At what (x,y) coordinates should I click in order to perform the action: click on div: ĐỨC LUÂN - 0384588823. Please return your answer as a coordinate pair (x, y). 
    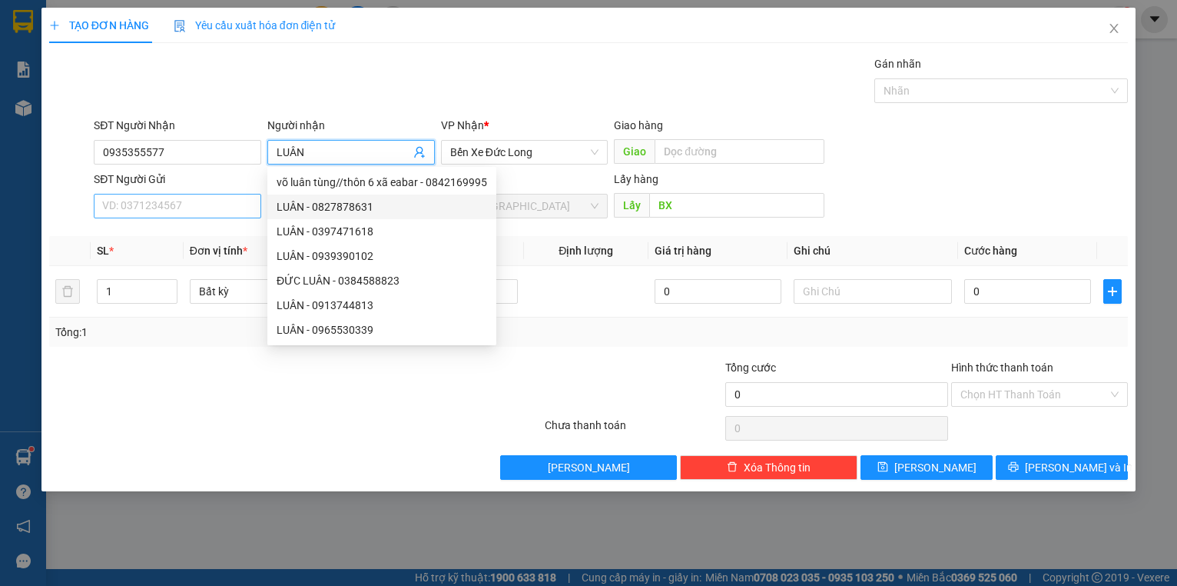
    Looking at the image, I should click on (382, 280).